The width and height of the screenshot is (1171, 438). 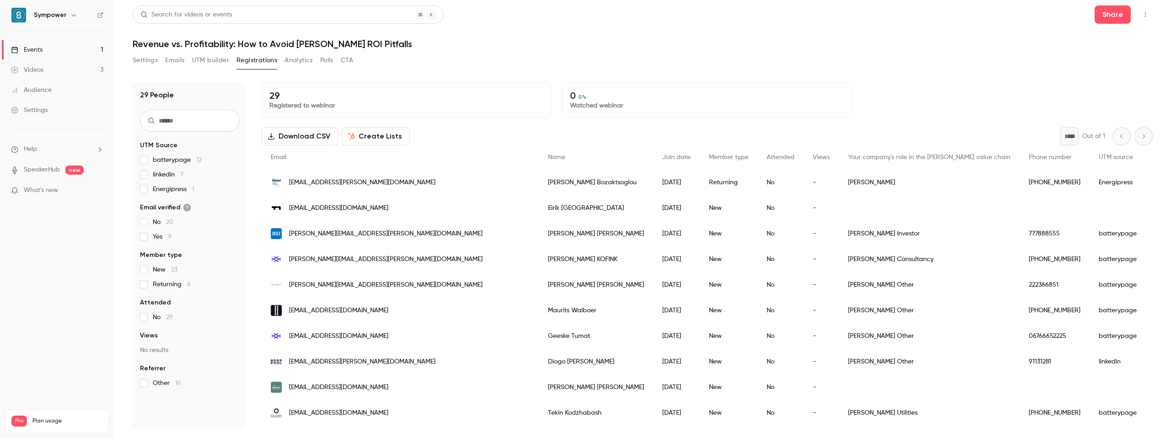 I want to click on span: 12, so click(x=199, y=160).